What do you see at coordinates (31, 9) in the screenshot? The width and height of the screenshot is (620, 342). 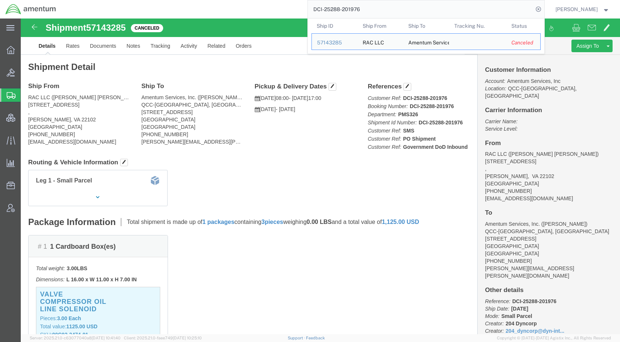 I see `img: logo` at bounding box center [31, 9].